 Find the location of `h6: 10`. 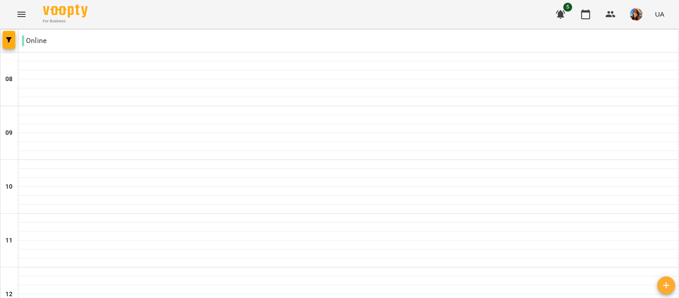

h6: 10 is located at coordinates (9, 187).